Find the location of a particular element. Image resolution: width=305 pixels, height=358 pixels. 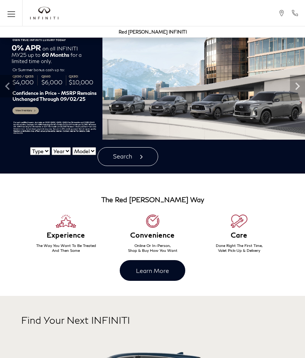

select: Vehicle Model is located at coordinates (84, 151).